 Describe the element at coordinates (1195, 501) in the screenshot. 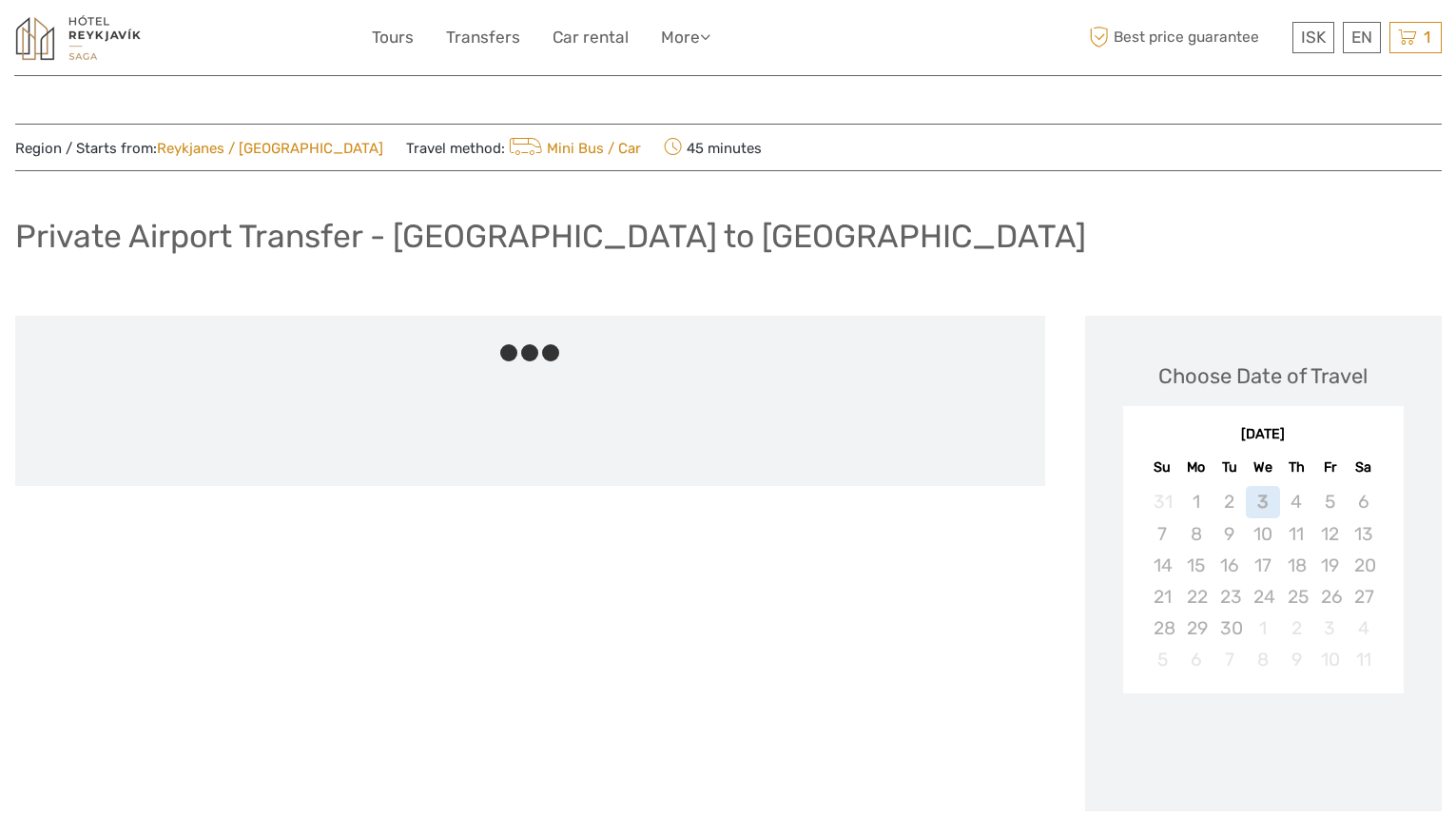

I see `div: Not available Monday, September 1st, 2025` at that location.